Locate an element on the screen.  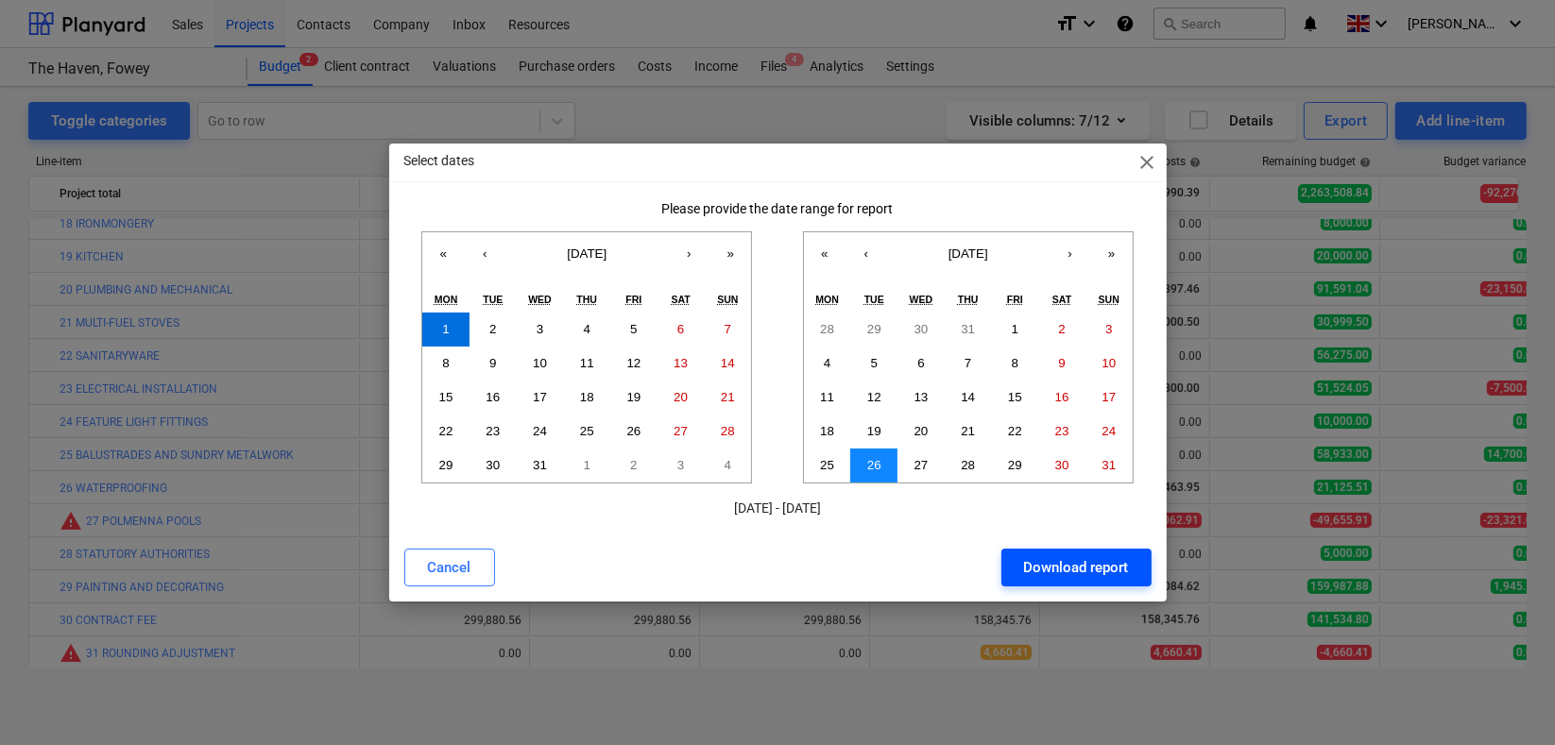
button: 12 July 2024 is located at coordinates (634, 364).